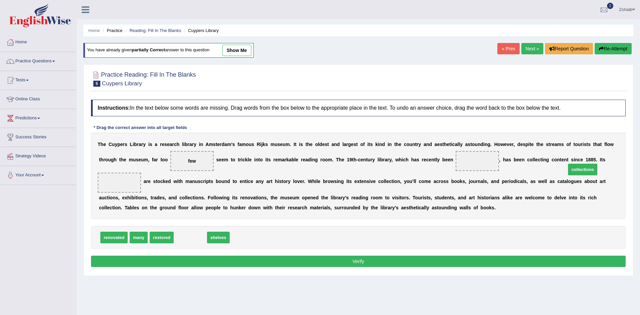  I want to click on button: Report Question, so click(569, 49).